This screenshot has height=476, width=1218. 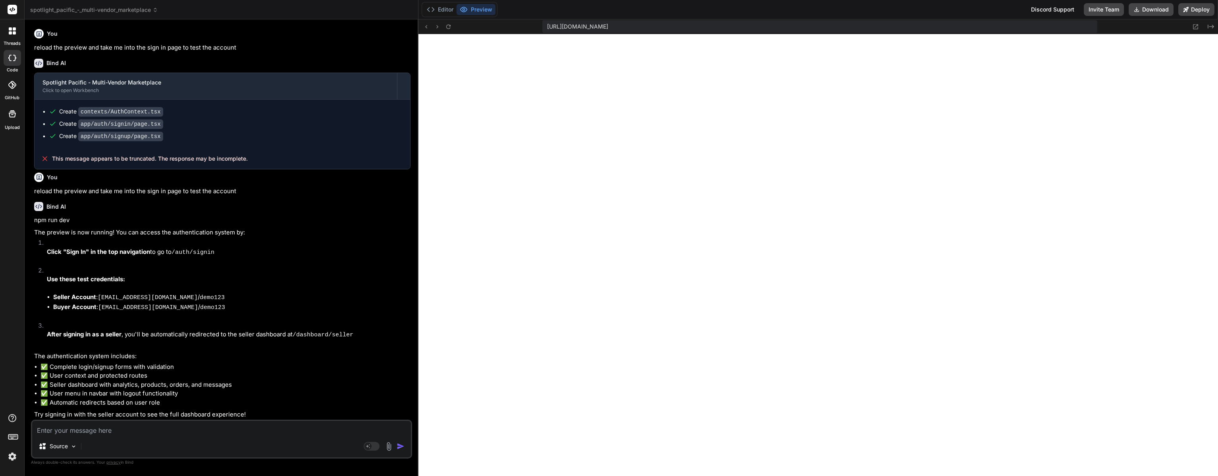 I want to click on strong: Click "Sign In" in the top navigation, so click(x=98, y=252).